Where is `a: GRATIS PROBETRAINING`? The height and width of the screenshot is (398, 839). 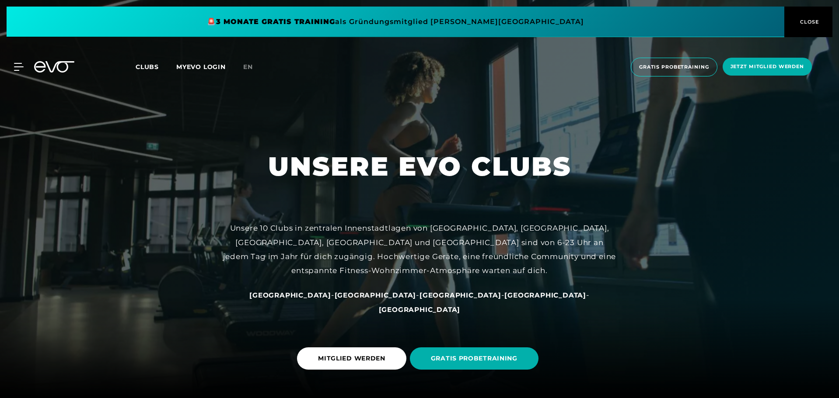
a: GRATIS PROBETRAINING is located at coordinates (476, 359).